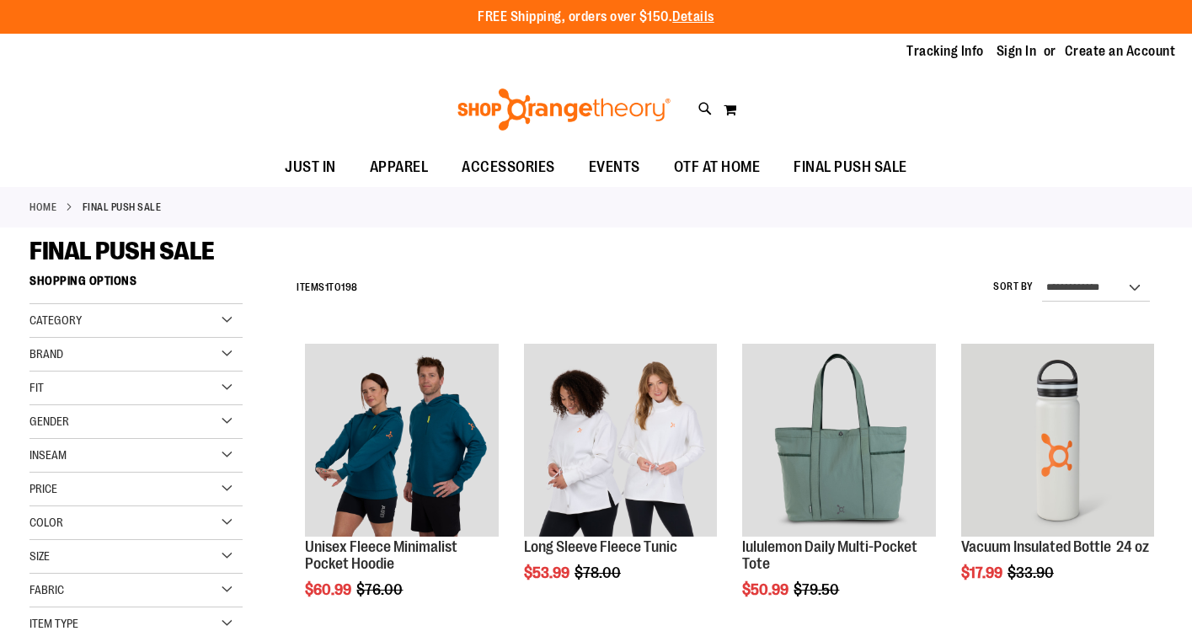 Image resolution: width=1192 pixels, height=631 pixels. Describe the element at coordinates (381, 590) in the screenshot. I see `span: $76.00` at that location.